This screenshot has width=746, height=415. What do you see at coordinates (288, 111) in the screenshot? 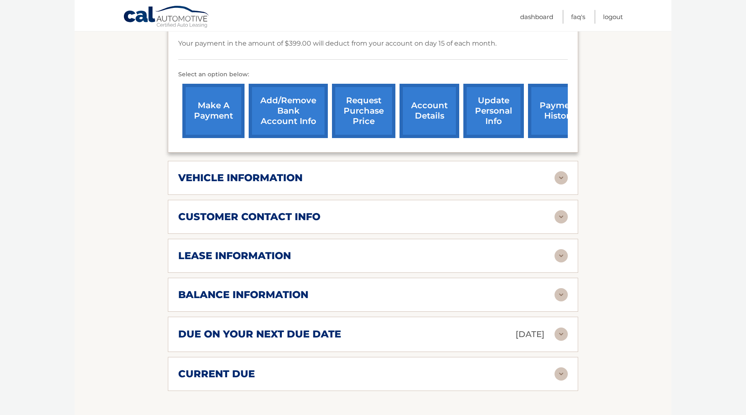
I see `a: Add/Remove bank account info` at bounding box center [288, 111].